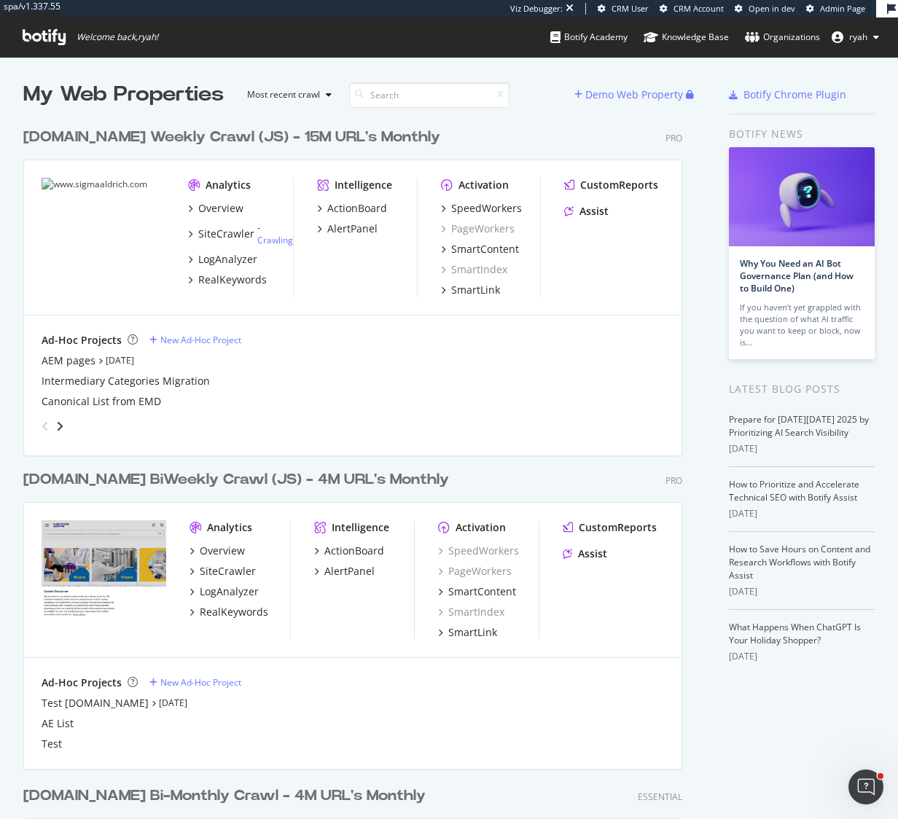 Image resolution: width=898 pixels, height=819 pixels. I want to click on div: Demo Web Property, so click(634, 95).